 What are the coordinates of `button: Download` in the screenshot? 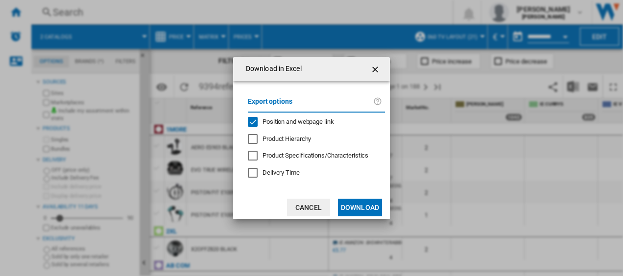 It's located at (360, 208).